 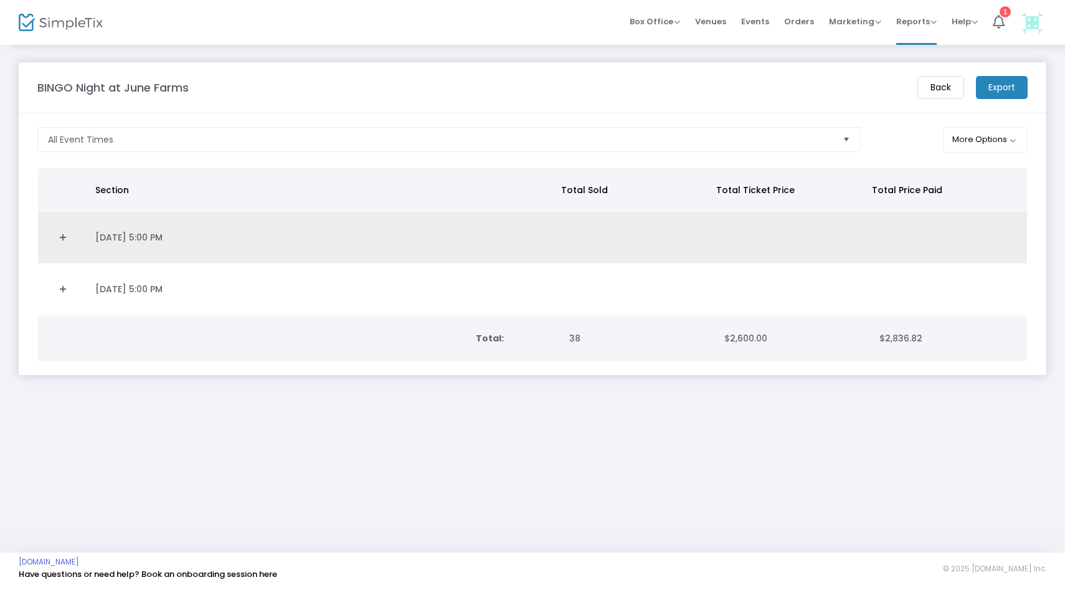 What do you see at coordinates (965, 21) in the screenshot?
I see `span: Help` at bounding box center [965, 21].